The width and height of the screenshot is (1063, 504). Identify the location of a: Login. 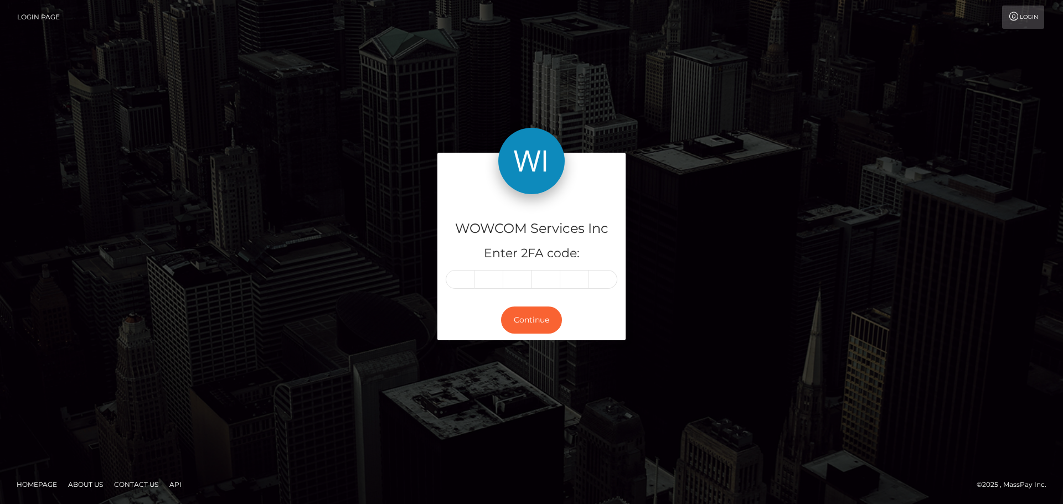
(1023, 17).